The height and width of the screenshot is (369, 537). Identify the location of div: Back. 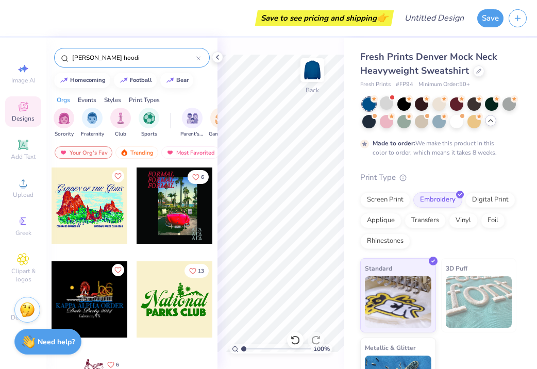
(312, 90).